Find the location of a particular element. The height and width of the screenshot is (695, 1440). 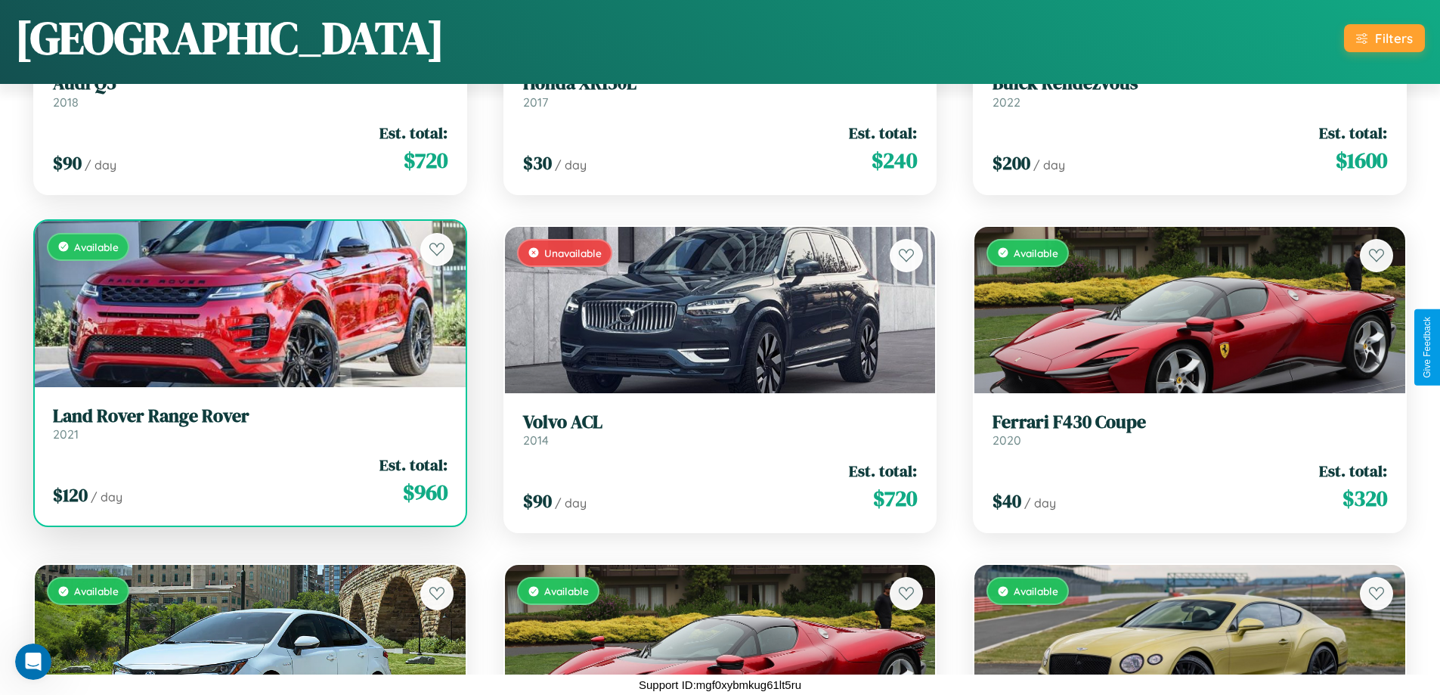

a: Volvo ACL2014 is located at coordinates (721, 429).